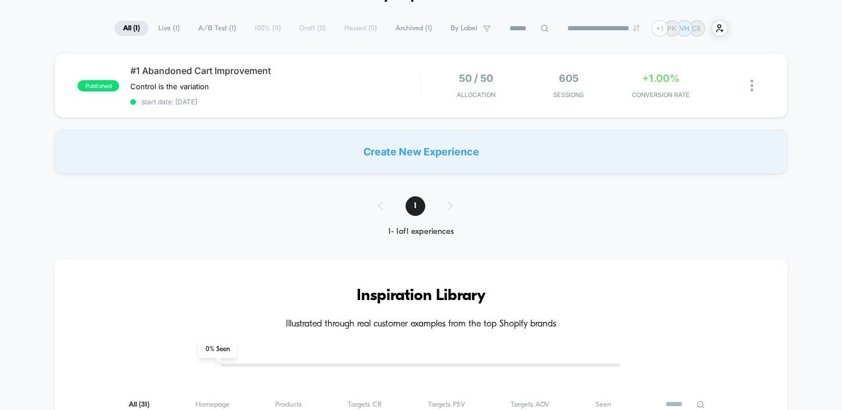 The height and width of the screenshot is (410, 842). What do you see at coordinates (288, 405) in the screenshot?
I see `span: Products` at bounding box center [288, 405].